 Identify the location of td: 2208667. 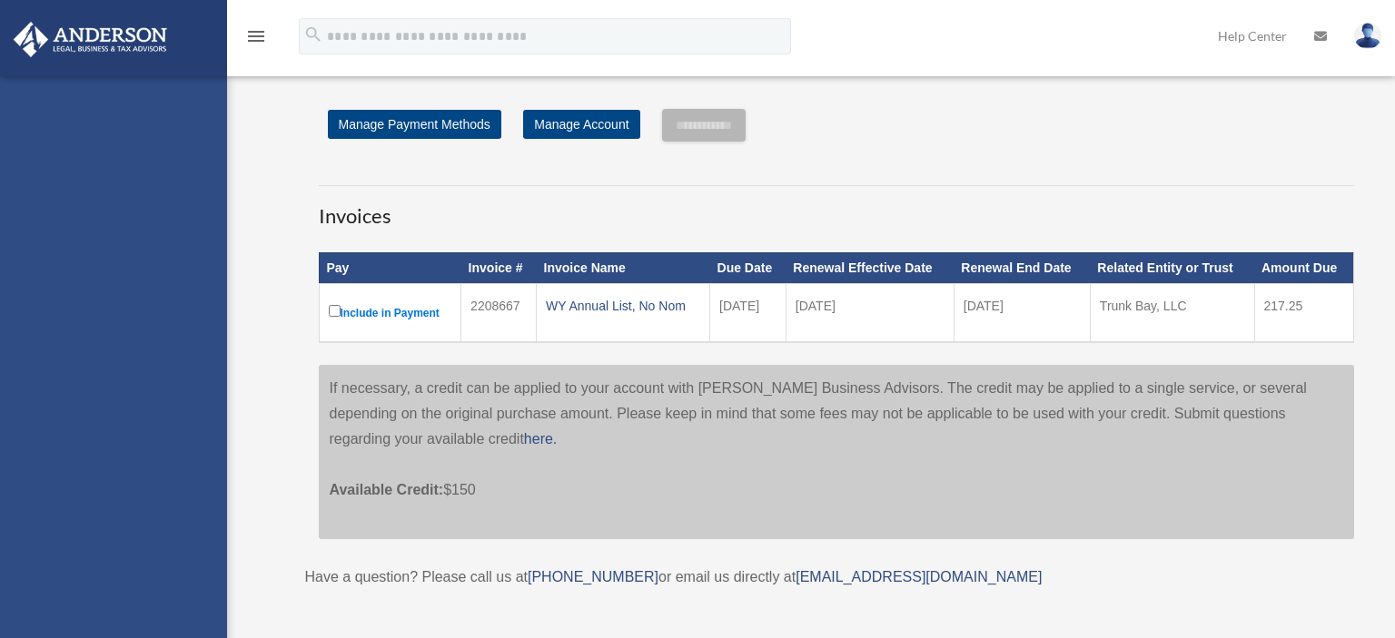
(499, 312).